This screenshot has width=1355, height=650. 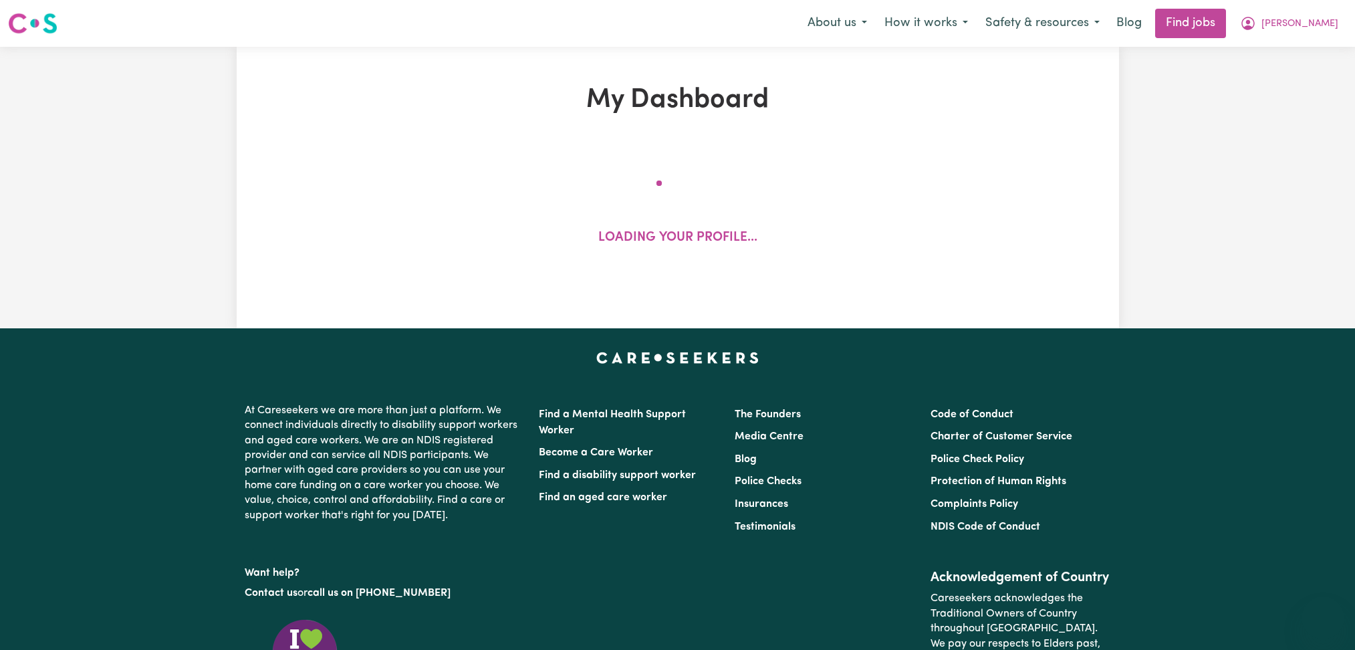 I want to click on img: Careseekers logo, so click(x=33, y=23).